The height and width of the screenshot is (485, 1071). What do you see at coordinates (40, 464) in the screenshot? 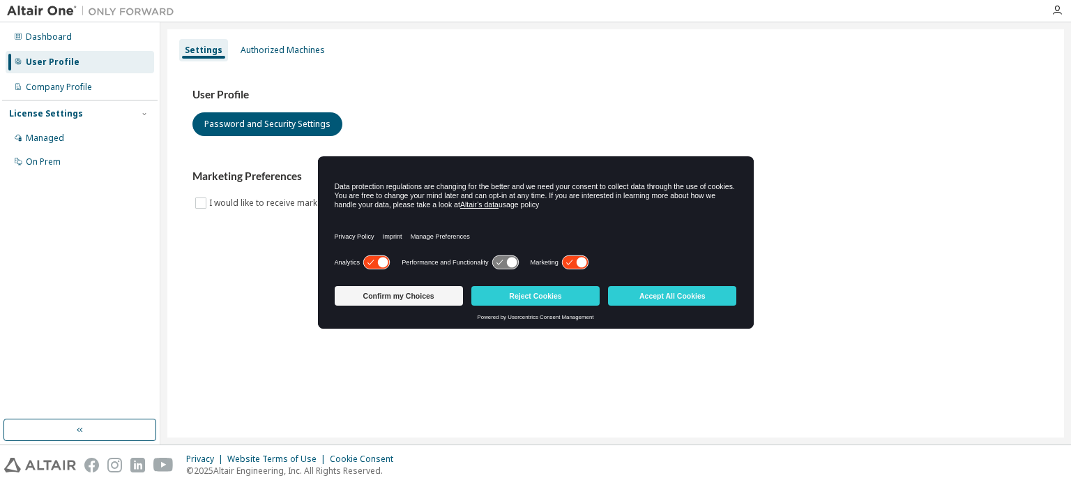
I see `img: altair_logo.svg` at bounding box center [40, 464].